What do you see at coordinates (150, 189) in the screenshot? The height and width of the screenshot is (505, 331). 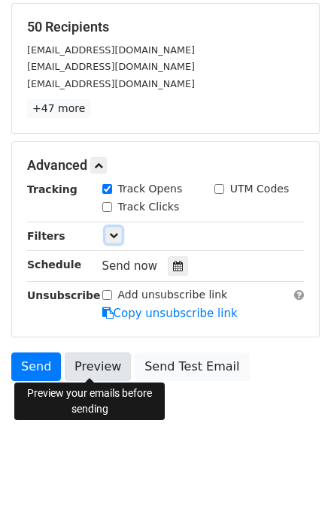 I see `label: Track Opens` at bounding box center [150, 189].